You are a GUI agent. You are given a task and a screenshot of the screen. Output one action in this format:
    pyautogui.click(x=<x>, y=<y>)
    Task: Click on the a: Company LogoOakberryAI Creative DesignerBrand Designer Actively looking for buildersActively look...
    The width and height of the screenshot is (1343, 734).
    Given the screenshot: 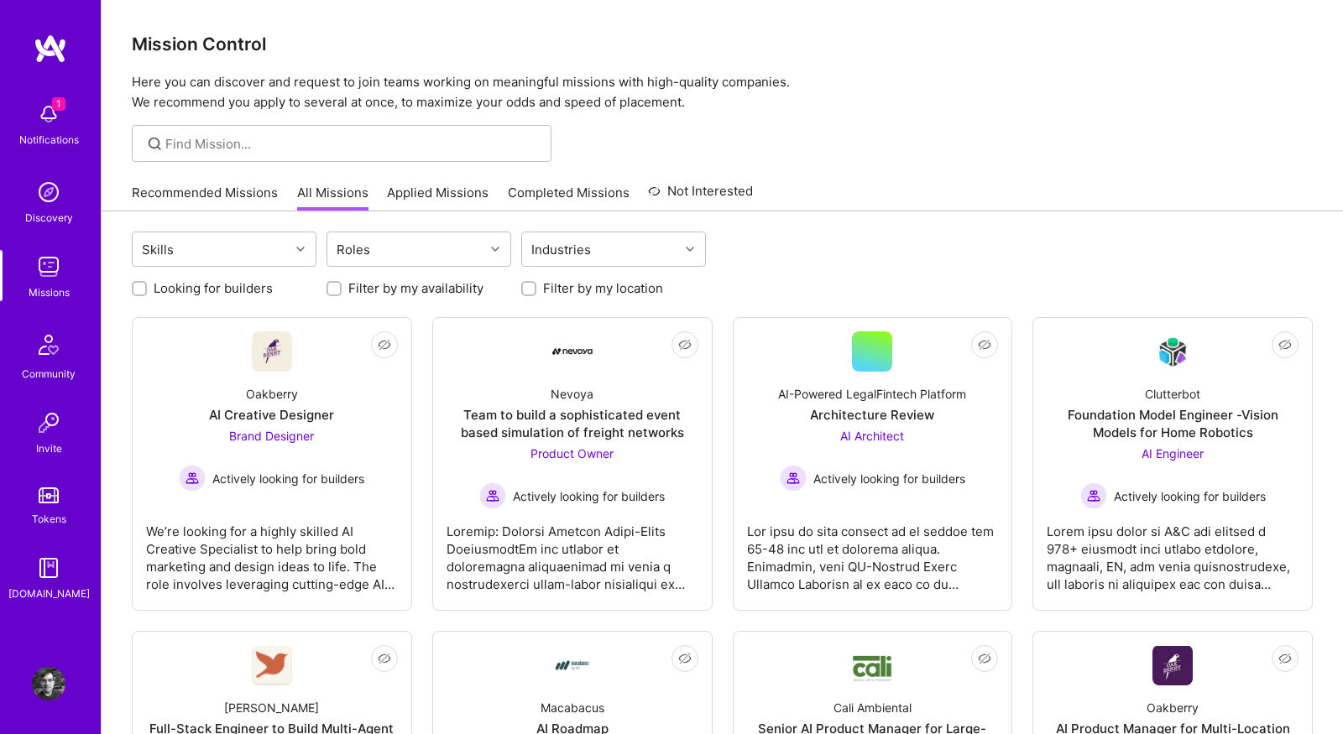 What is the action you would take?
    pyautogui.click(x=272, y=464)
    